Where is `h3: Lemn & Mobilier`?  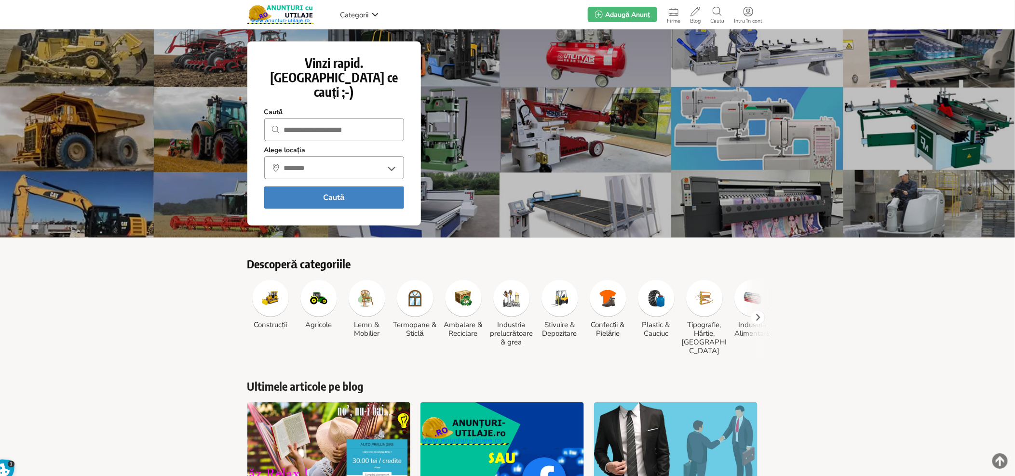
h3: Lemn & Mobilier is located at coordinates (367, 329).